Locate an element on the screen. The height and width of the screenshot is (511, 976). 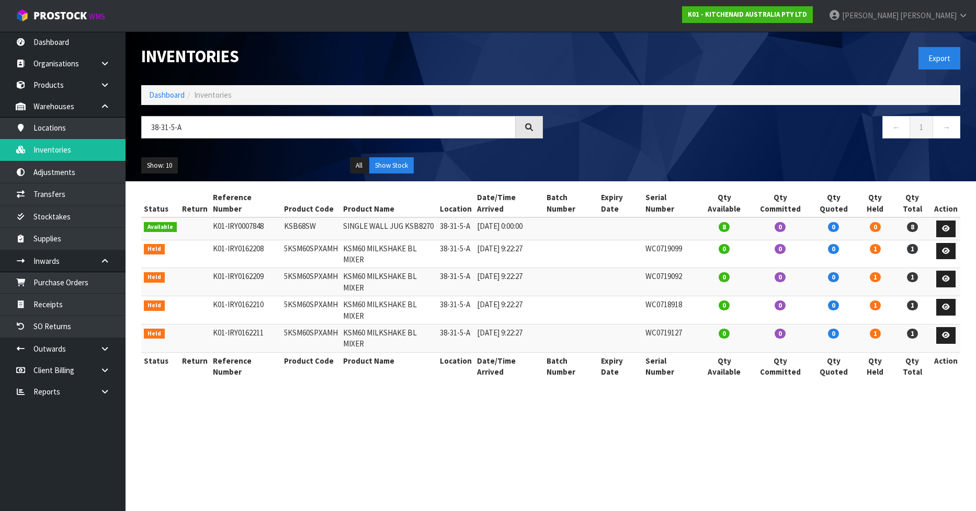
td: WC0719127 is located at coordinates (670, 339).